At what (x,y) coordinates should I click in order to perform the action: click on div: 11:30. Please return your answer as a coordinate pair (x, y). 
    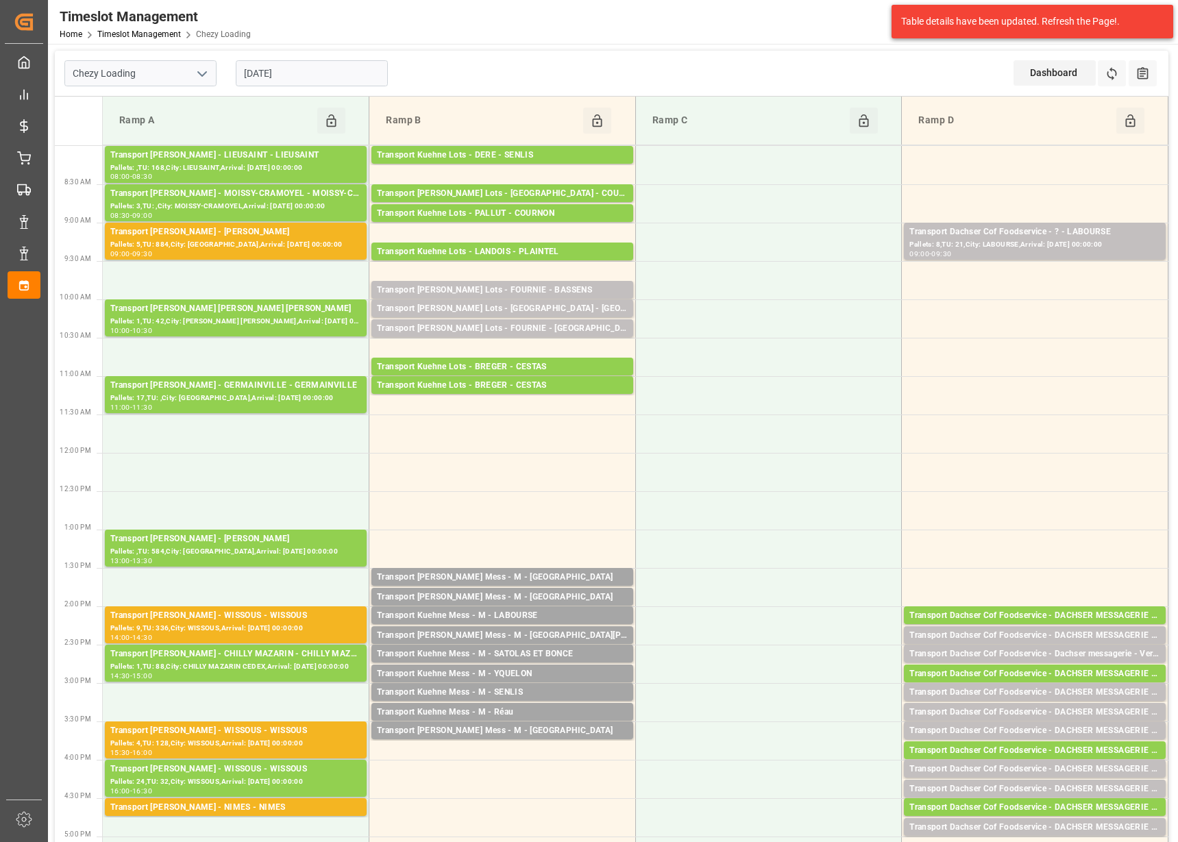
    Looking at the image, I should click on (142, 407).